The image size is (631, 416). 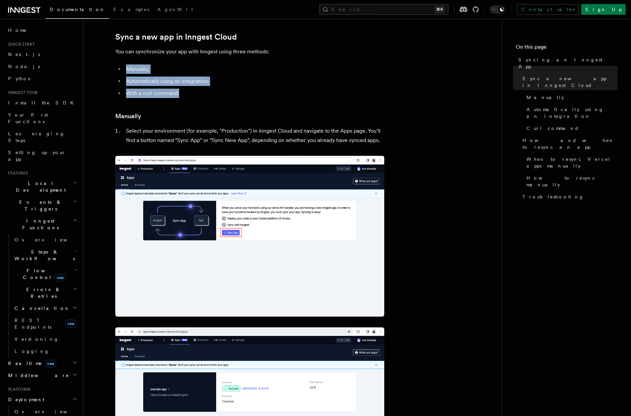 What do you see at coordinates (42, 118) in the screenshot?
I see `a: Your first Functions` at bounding box center [42, 118].